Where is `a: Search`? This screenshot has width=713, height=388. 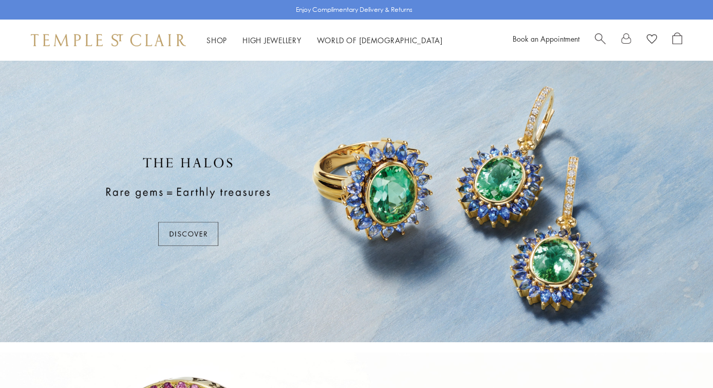
a: Search is located at coordinates (600, 40).